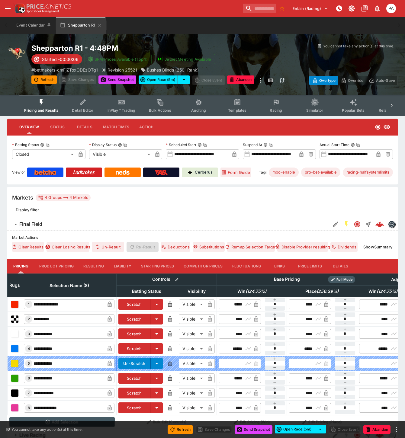 Image resolution: width=405 pixels, height=438 pixels. Describe the element at coordinates (202, 237) in the screenshot. I see `label: Market Actions` at that location.